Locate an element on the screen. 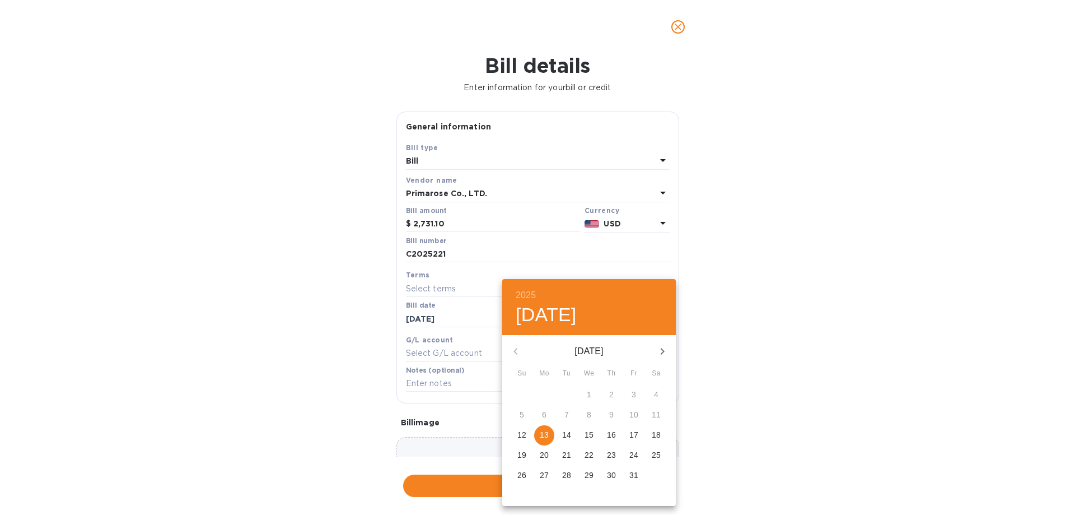  p: 24 is located at coordinates (634, 455).